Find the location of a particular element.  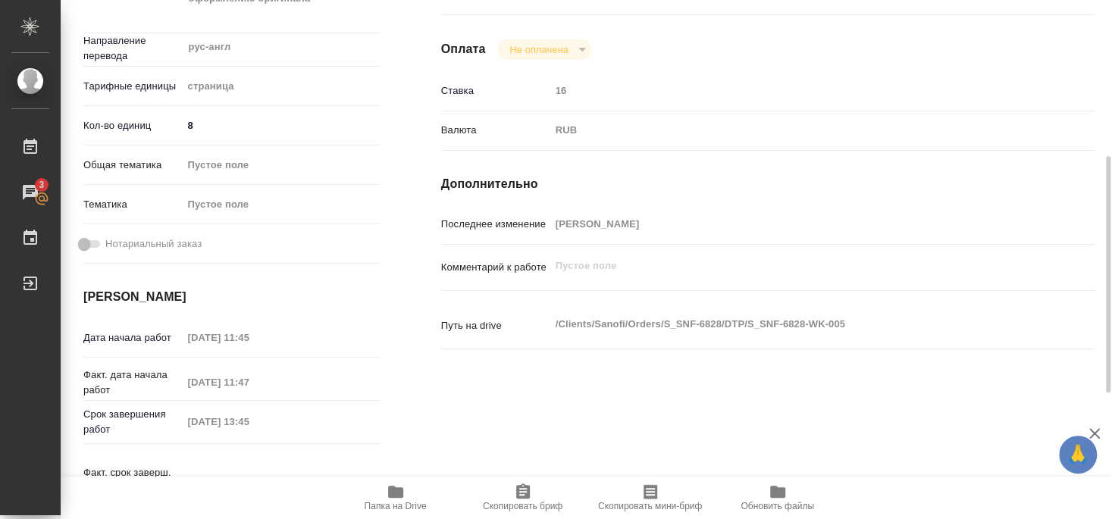

a: 3 is located at coordinates (30, 193).